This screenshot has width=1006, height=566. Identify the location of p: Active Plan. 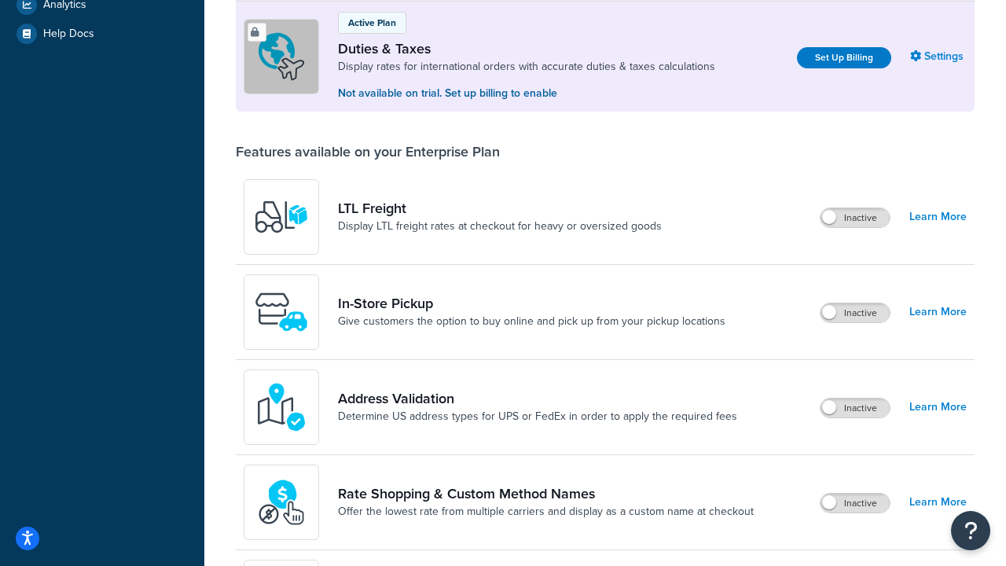
(372, 23).